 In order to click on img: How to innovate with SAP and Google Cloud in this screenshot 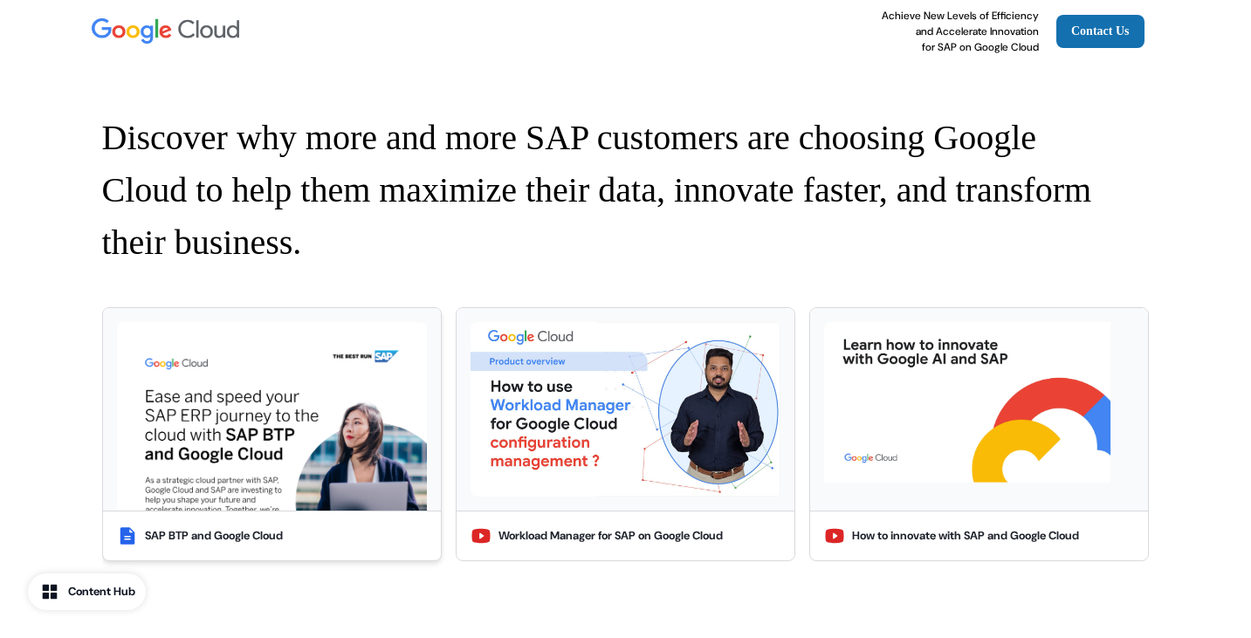, I will do `click(979, 409)`.